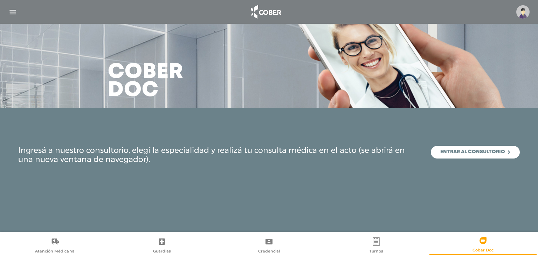  What do you see at coordinates (269, 246) in the screenshot?
I see `a: Credencial` at bounding box center [269, 246].